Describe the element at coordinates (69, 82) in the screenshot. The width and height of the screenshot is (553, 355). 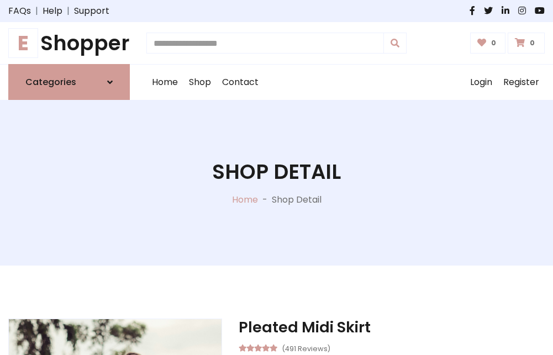
I see `a: Categories` at that location.